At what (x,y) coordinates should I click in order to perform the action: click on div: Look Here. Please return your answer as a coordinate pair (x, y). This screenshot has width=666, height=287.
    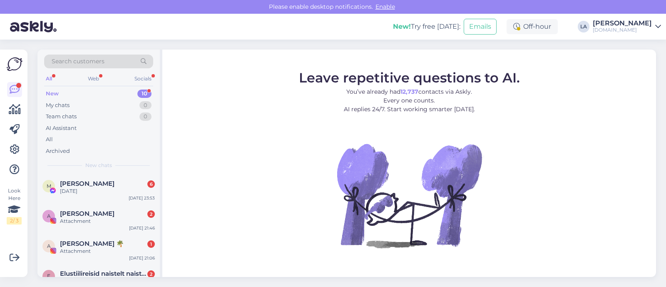
    Looking at the image, I should click on (14, 205).